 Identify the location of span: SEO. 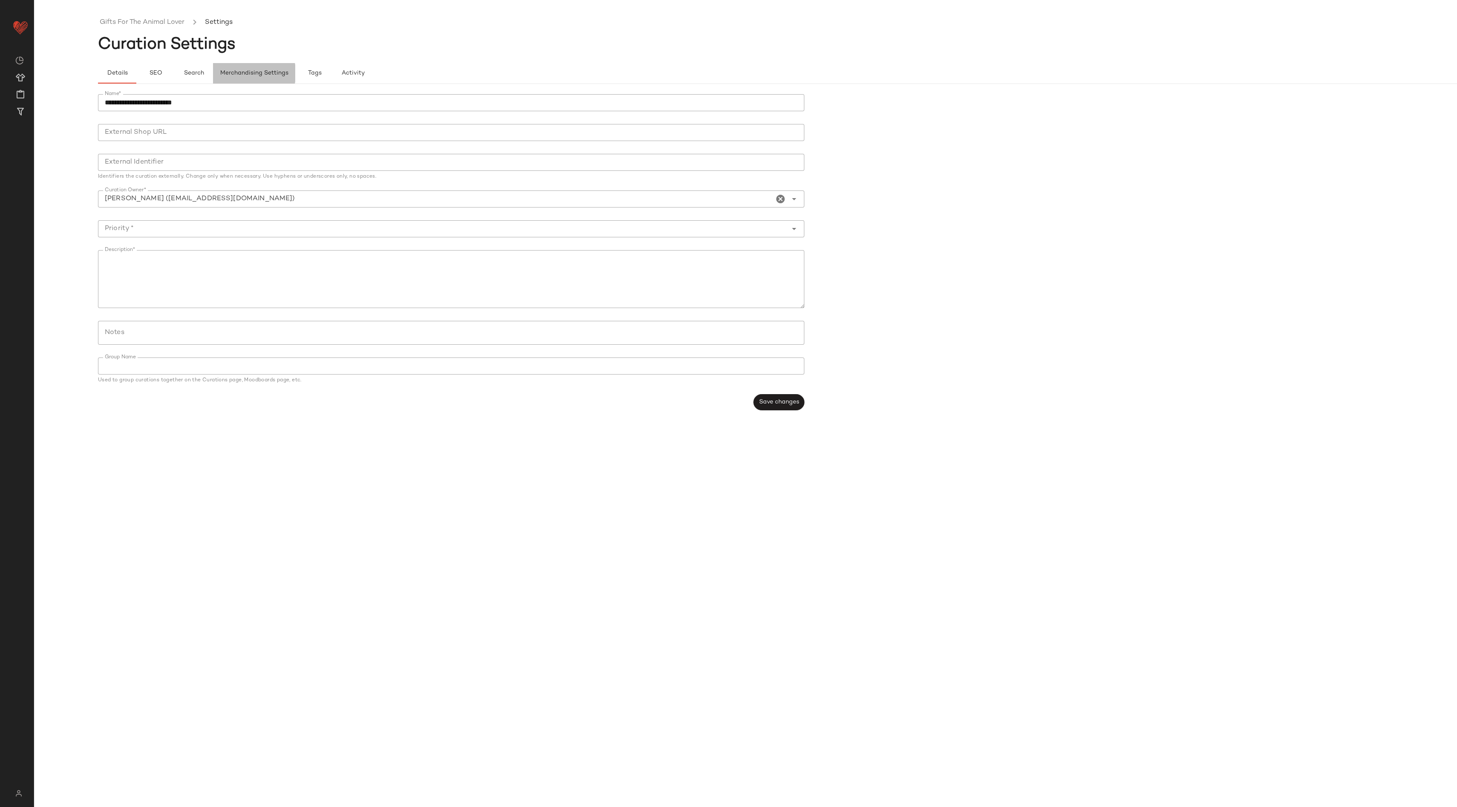
(155, 73).